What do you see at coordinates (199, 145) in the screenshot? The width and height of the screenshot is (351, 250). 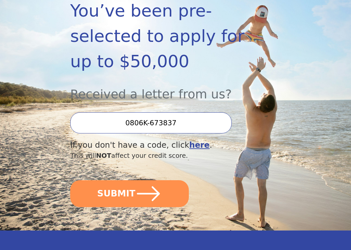 I see `a: here` at bounding box center [199, 145].